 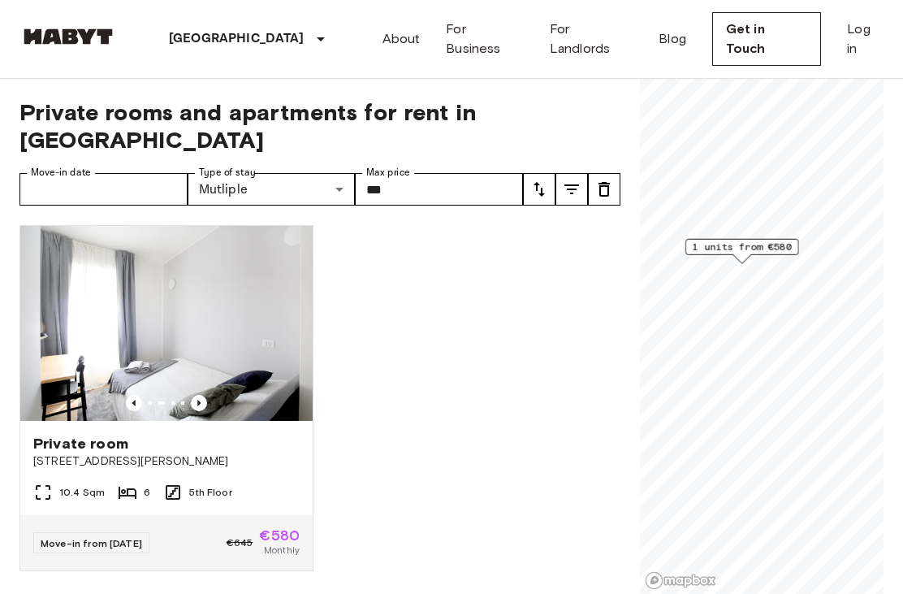 I want to click on label: Max price, so click(x=388, y=172).